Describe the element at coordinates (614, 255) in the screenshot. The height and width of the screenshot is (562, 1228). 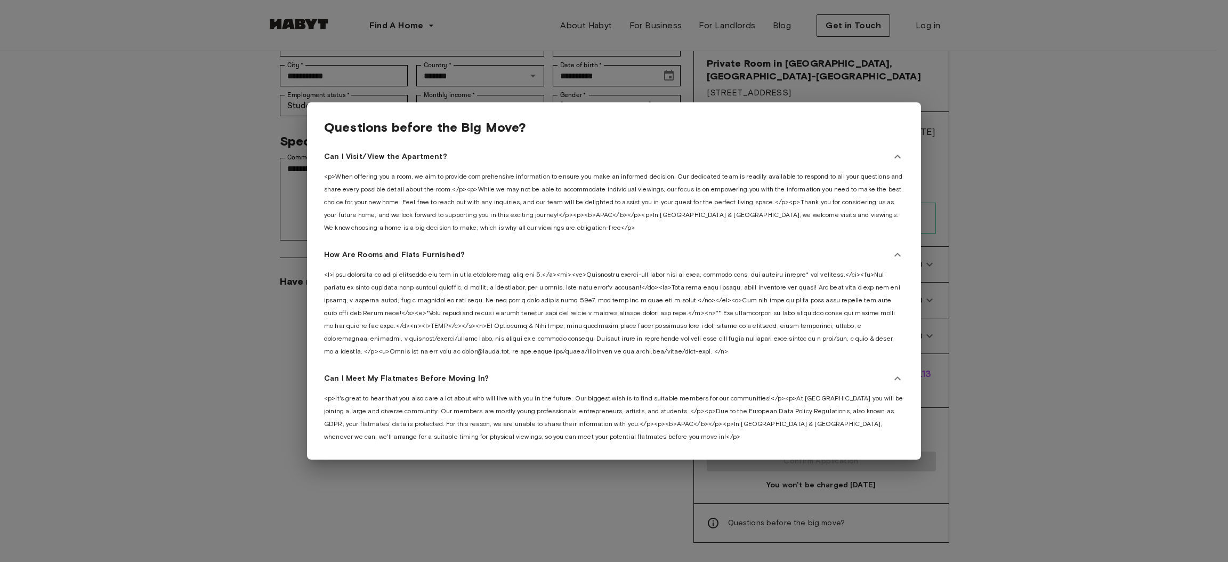
I see `div: How Are Rooms and Flats Furnished?` at that location.